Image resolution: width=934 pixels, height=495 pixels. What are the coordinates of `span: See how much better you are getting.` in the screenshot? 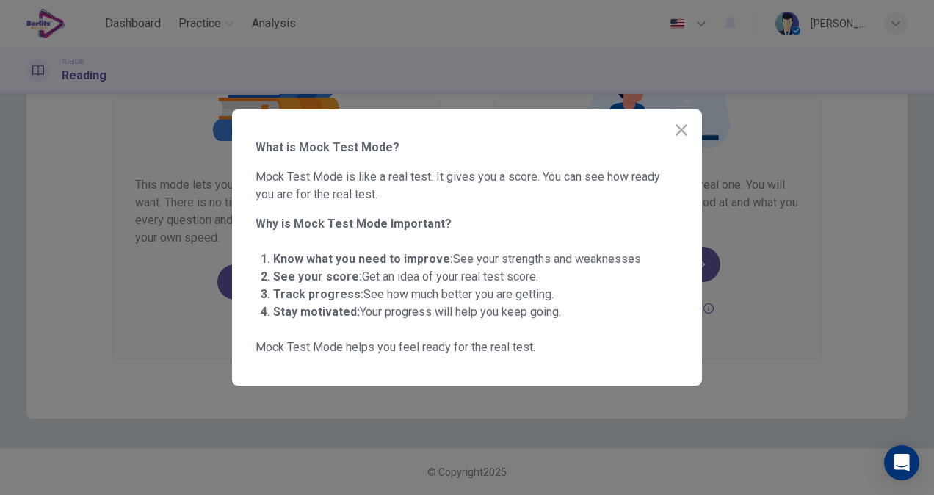 It's located at (413, 294).